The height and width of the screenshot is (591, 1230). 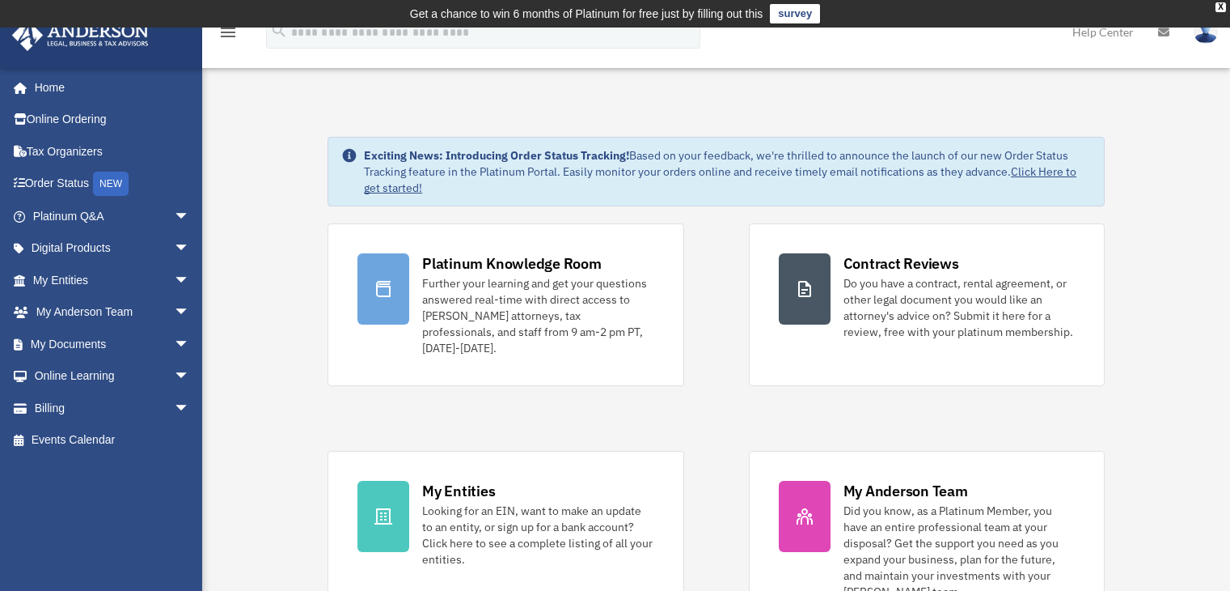 I want to click on img: User Pic, so click(x=1206, y=32).